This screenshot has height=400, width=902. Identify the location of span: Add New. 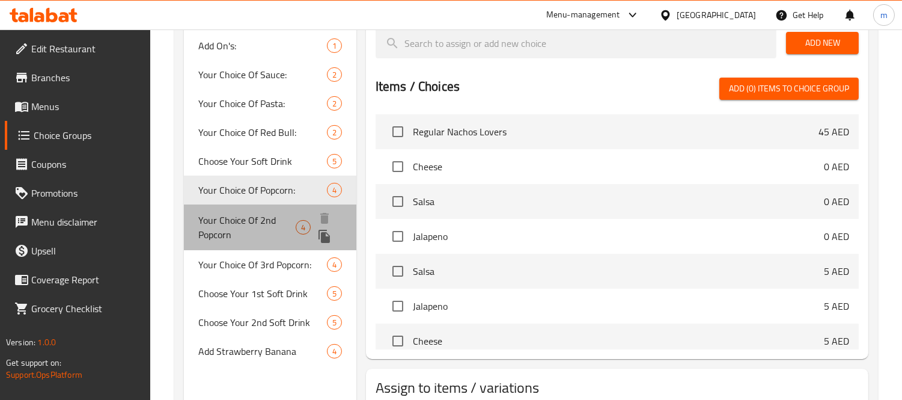
(822, 43).